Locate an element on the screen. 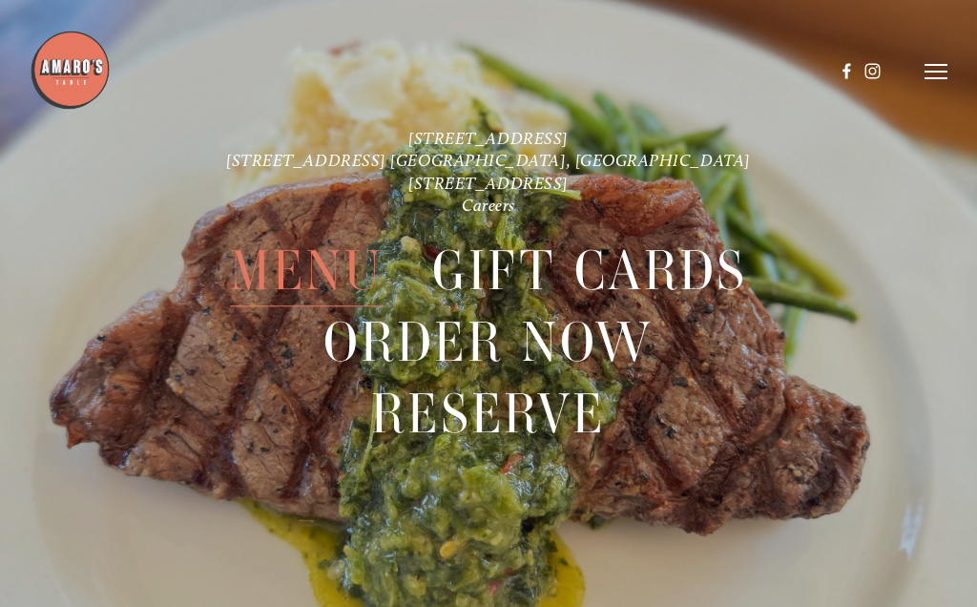 This screenshot has height=607, width=977. a: Reserve is located at coordinates (488, 413).